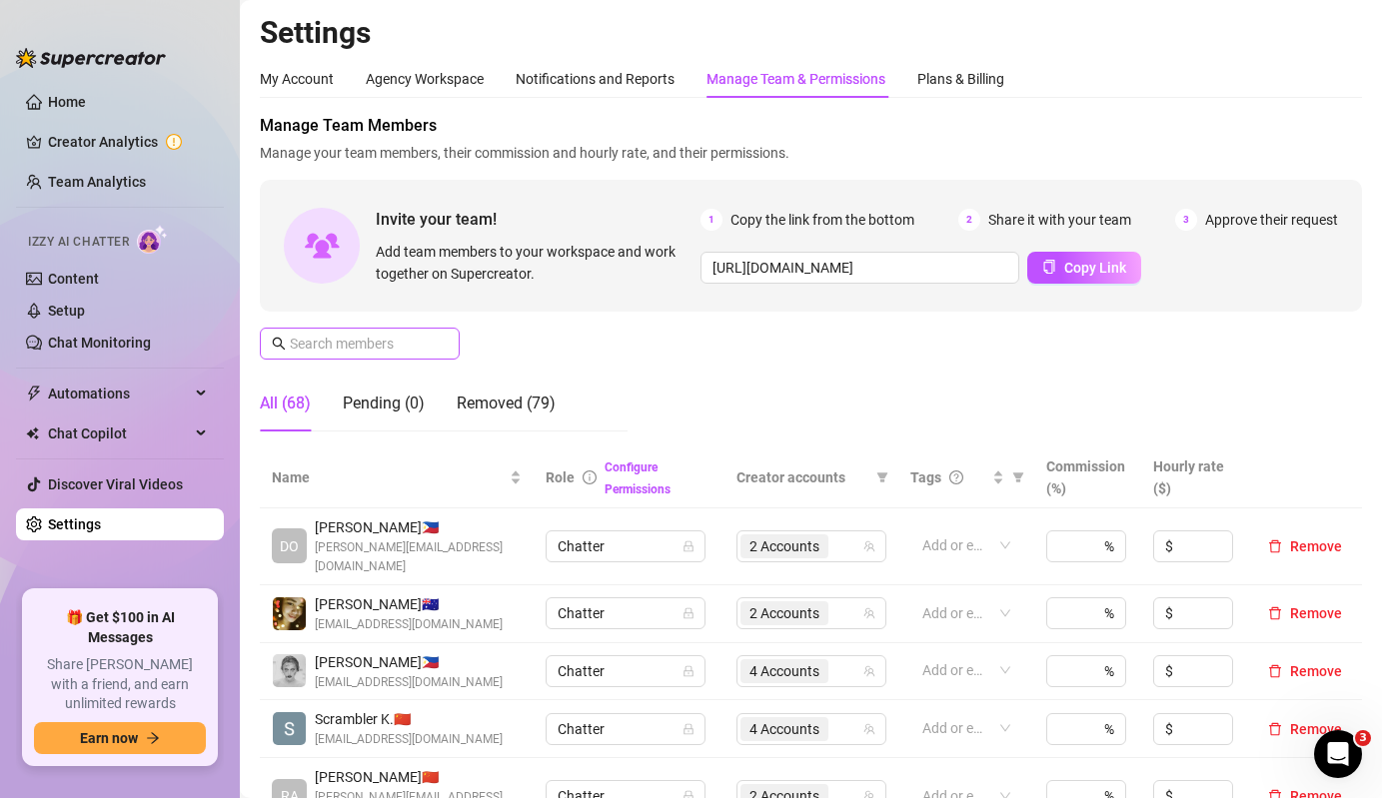 This screenshot has height=798, width=1382. I want to click on div: Pending (0), so click(384, 404).